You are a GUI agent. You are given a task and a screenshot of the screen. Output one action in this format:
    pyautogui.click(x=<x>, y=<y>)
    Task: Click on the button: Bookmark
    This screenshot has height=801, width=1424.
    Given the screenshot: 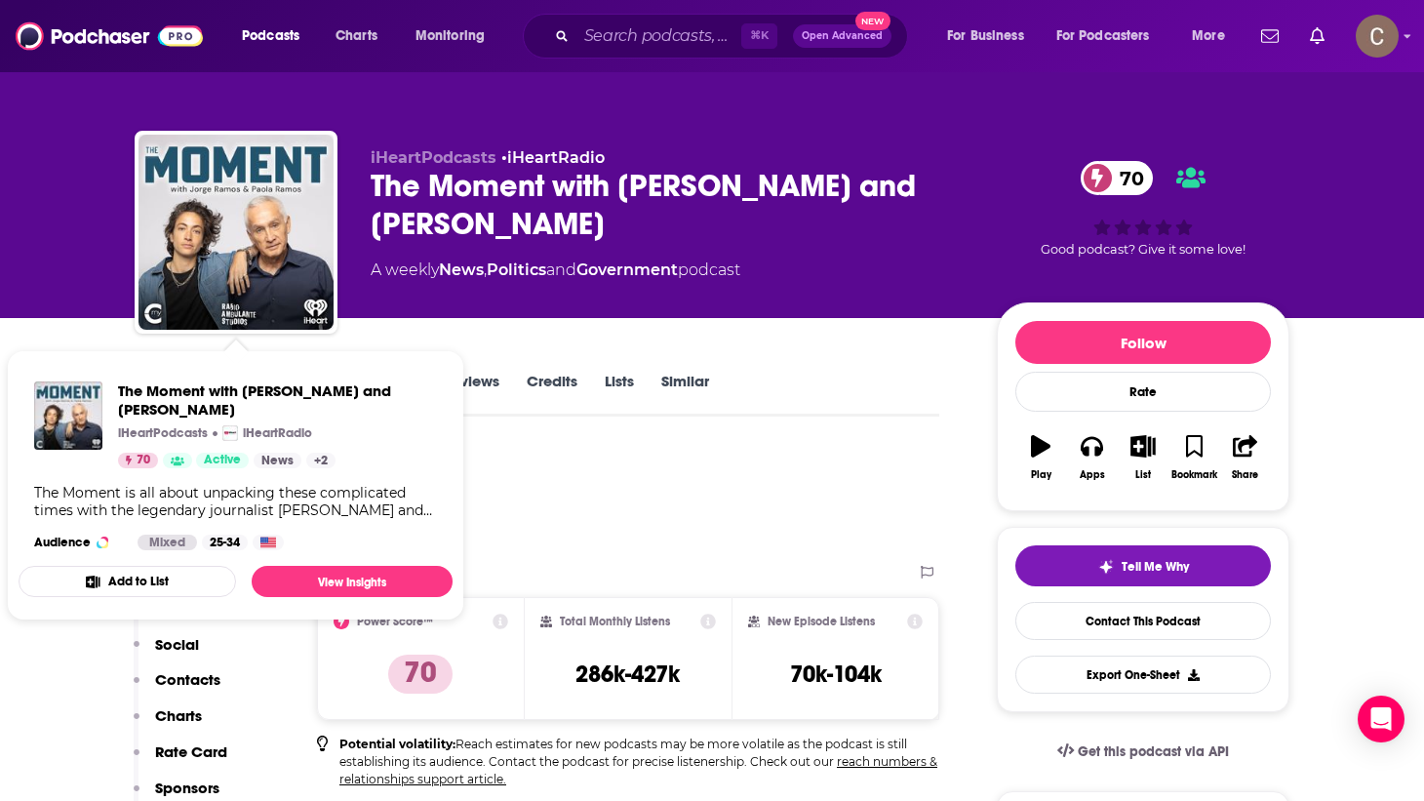 What is the action you would take?
    pyautogui.click(x=1194, y=457)
    